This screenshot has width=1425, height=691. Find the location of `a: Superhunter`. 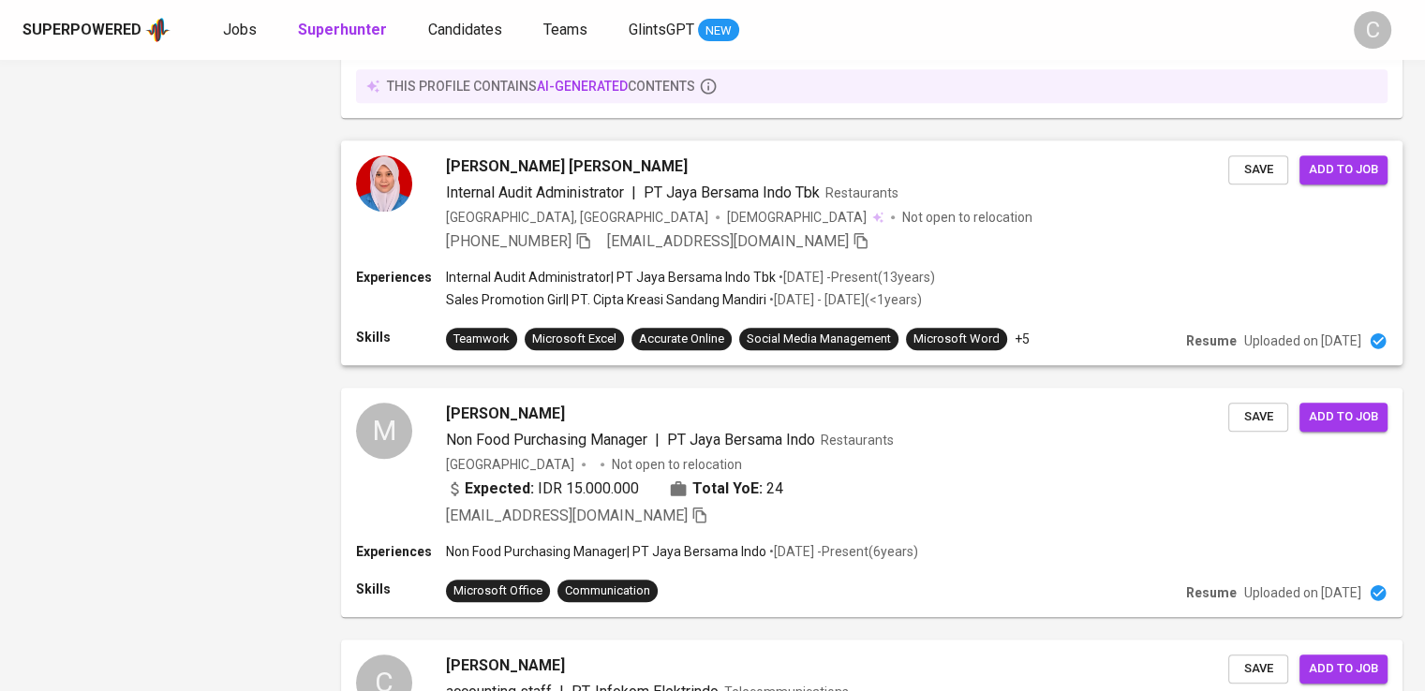

a: Superhunter is located at coordinates (344, 30).